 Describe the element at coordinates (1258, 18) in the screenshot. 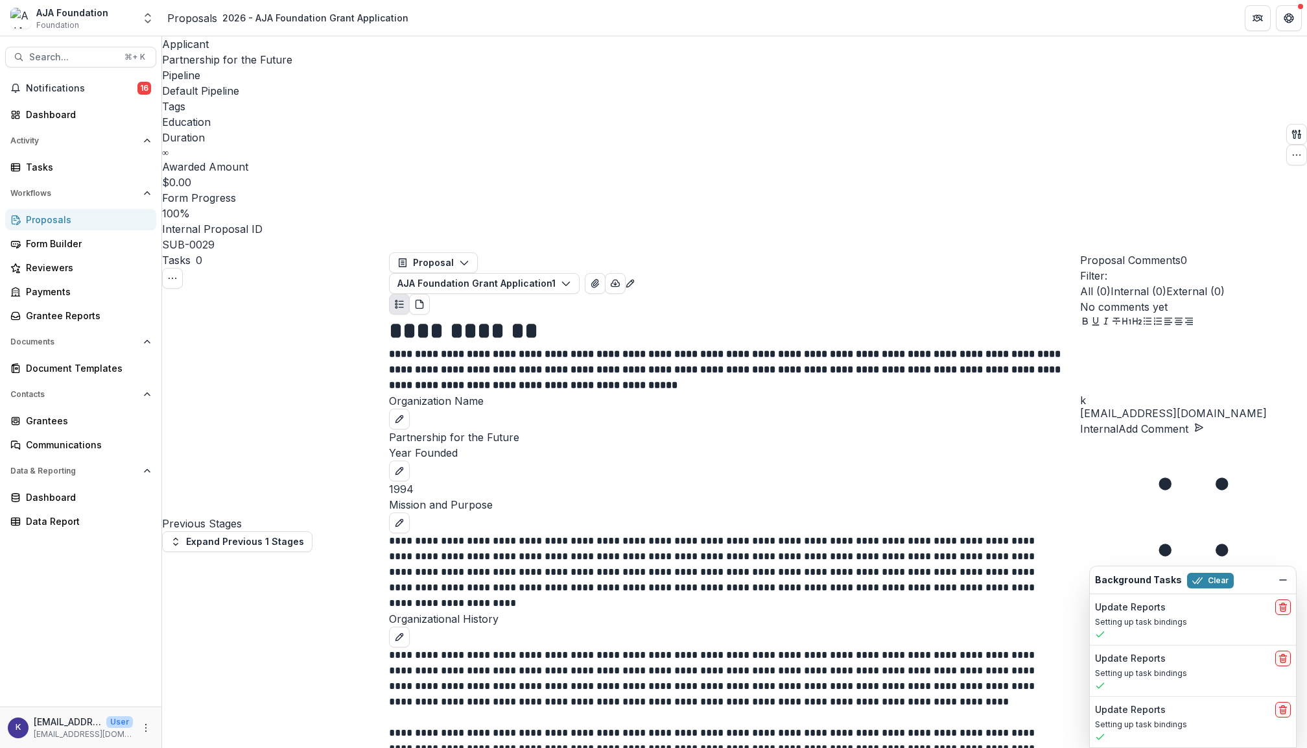

I see `button: Partners` at that location.